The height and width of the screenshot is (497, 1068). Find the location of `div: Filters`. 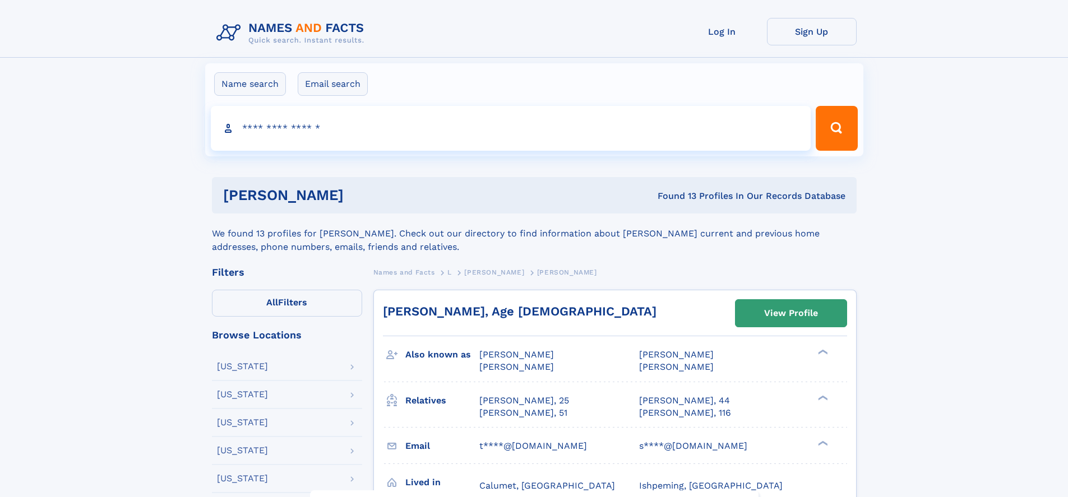

div: Filters is located at coordinates (287, 272).